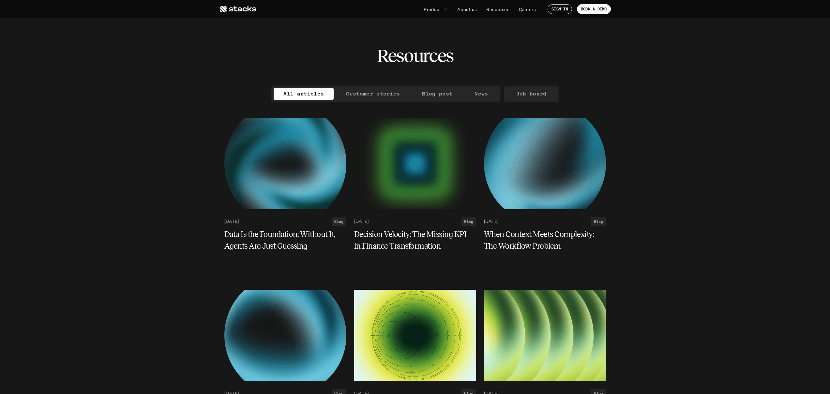 This screenshot has height=394, width=830. What do you see at coordinates (531, 94) in the screenshot?
I see `p: Job board` at bounding box center [531, 94].